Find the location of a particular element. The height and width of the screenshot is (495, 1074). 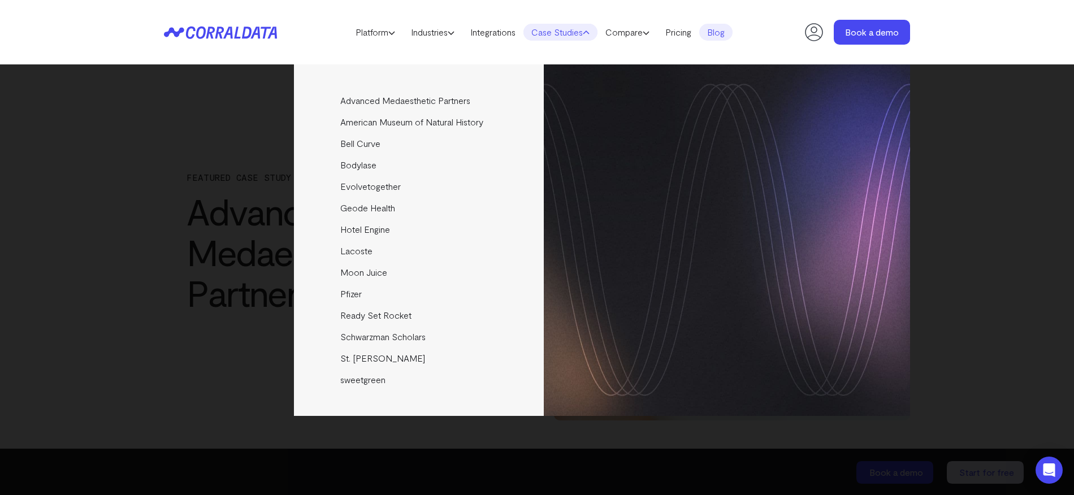

a: Schwarzman Scholars is located at coordinates (420, 337).